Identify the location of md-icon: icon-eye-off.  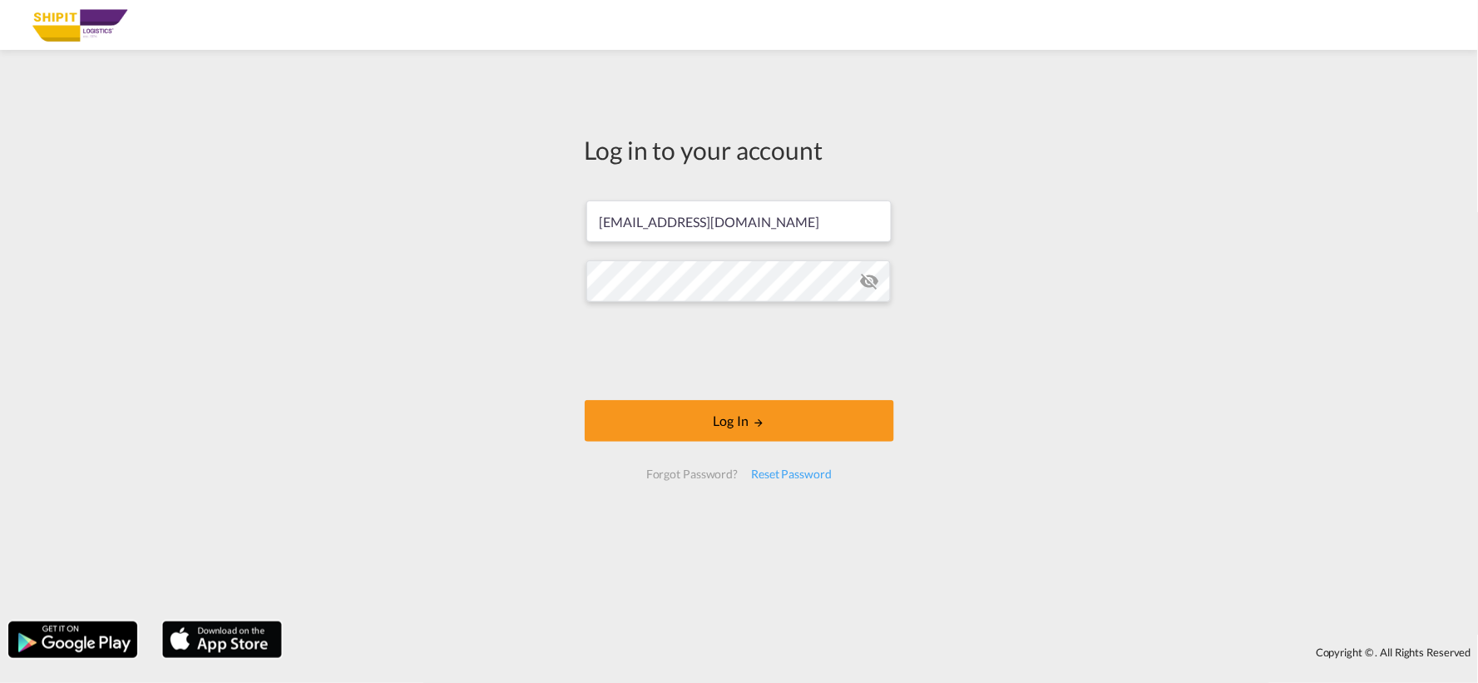
(869, 281).